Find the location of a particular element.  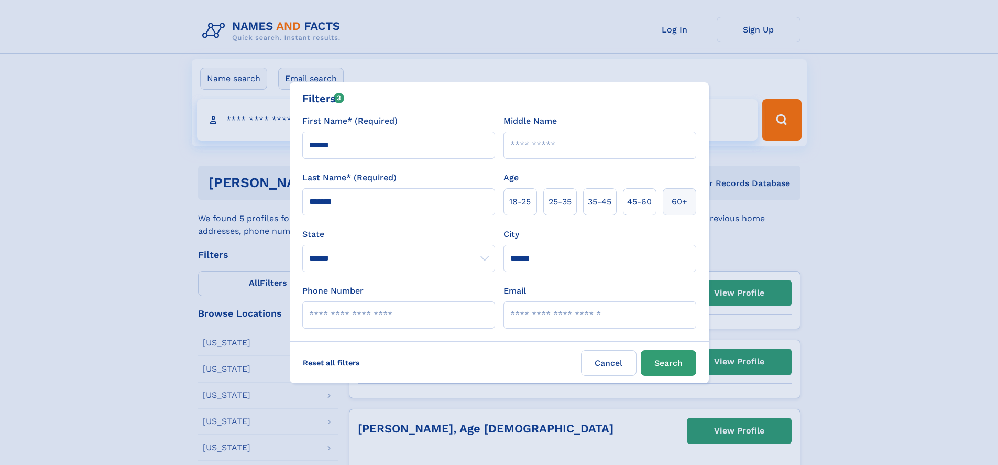

label: Reset all filters is located at coordinates (331, 363).